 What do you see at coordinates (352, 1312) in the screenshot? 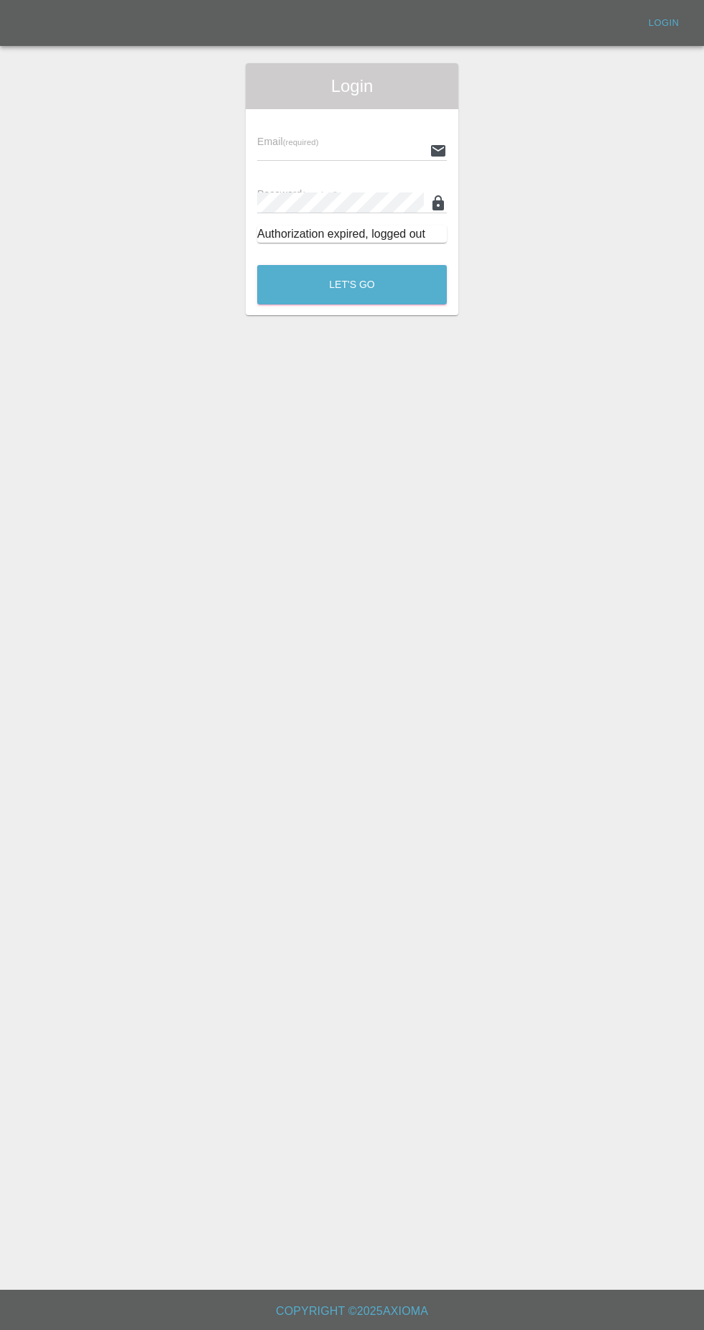
I see `h6: Copyright © 2025 Axioma` at bounding box center [352, 1312].